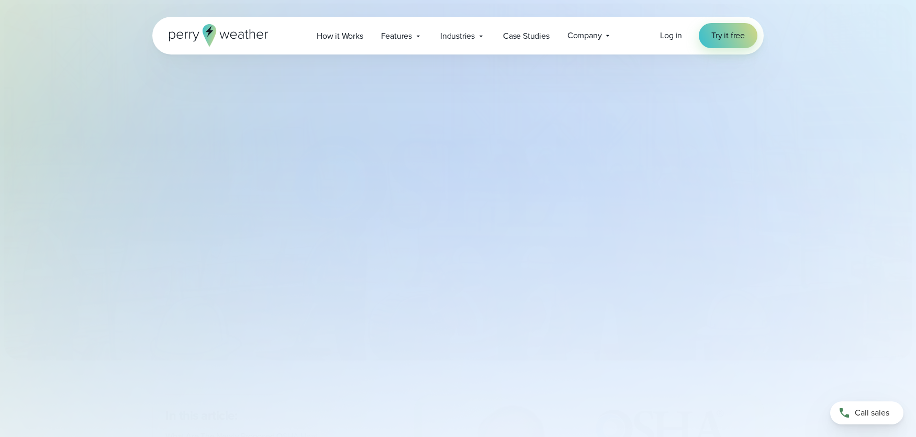  Describe the element at coordinates (526, 36) in the screenshot. I see `span: Case Studies` at that location.